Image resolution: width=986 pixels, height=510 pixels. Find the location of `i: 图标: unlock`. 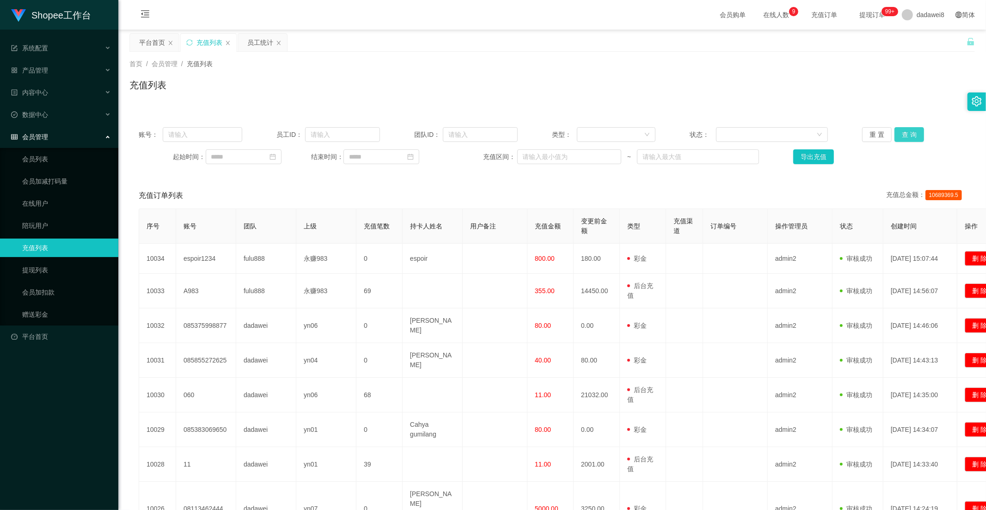

i: 图标: unlock is located at coordinates (971, 42).